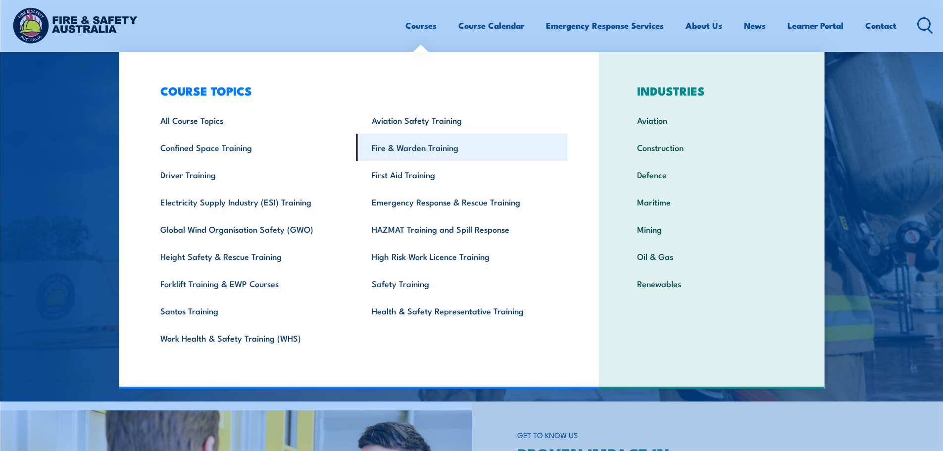 The height and width of the screenshot is (451, 943). Describe the element at coordinates (462, 229) in the screenshot. I see `a: HAZMAT Training and Spill Response` at that location.